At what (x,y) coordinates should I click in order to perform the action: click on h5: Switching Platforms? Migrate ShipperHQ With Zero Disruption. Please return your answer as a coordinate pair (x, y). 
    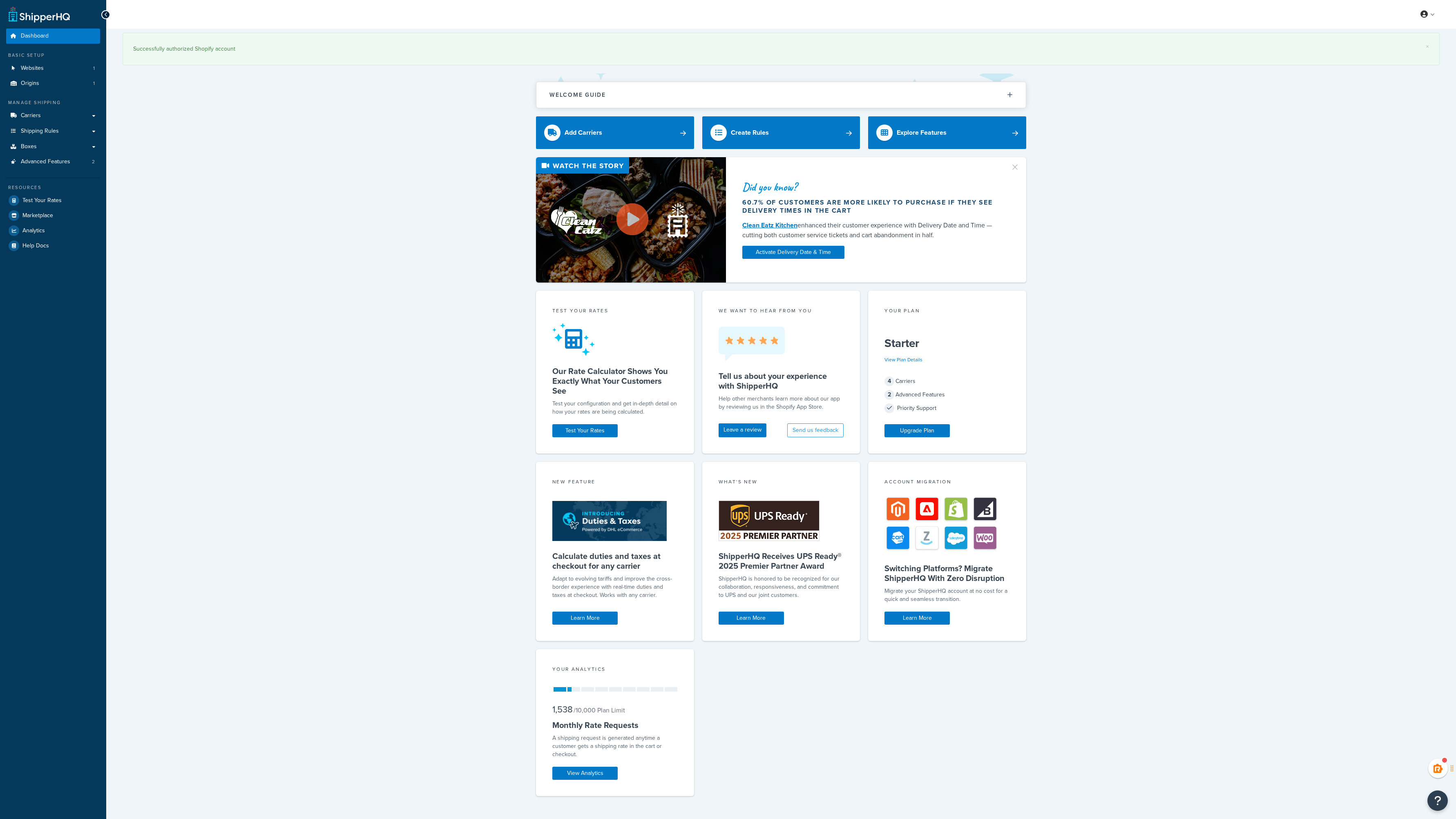
    Looking at the image, I should click on (947, 574).